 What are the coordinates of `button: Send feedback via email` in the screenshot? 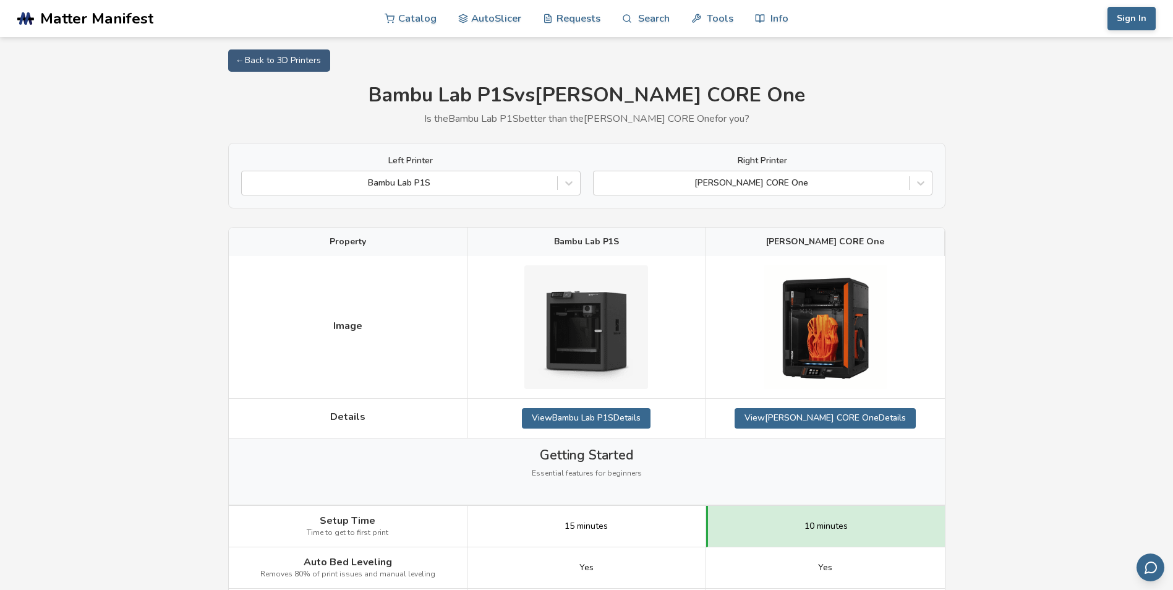 It's located at (1150, 567).